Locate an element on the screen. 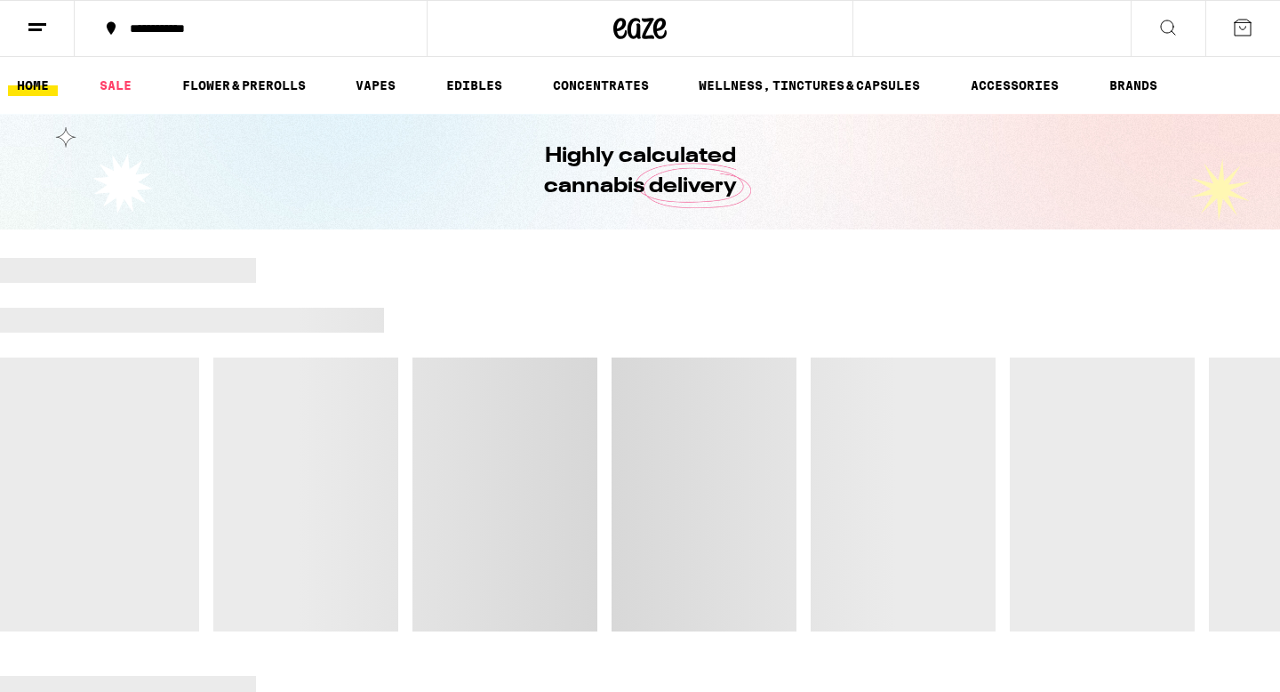 The width and height of the screenshot is (1280, 692). a: VAPES is located at coordinates (375, 85).